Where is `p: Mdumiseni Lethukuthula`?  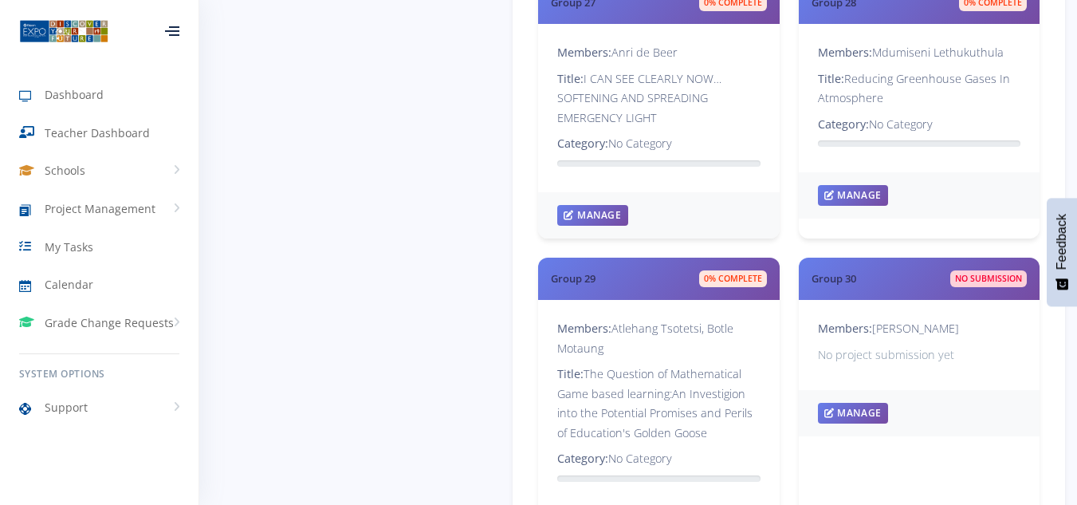 p: Mdumiseni Lethukuthula is located at coordinates (919, 53).